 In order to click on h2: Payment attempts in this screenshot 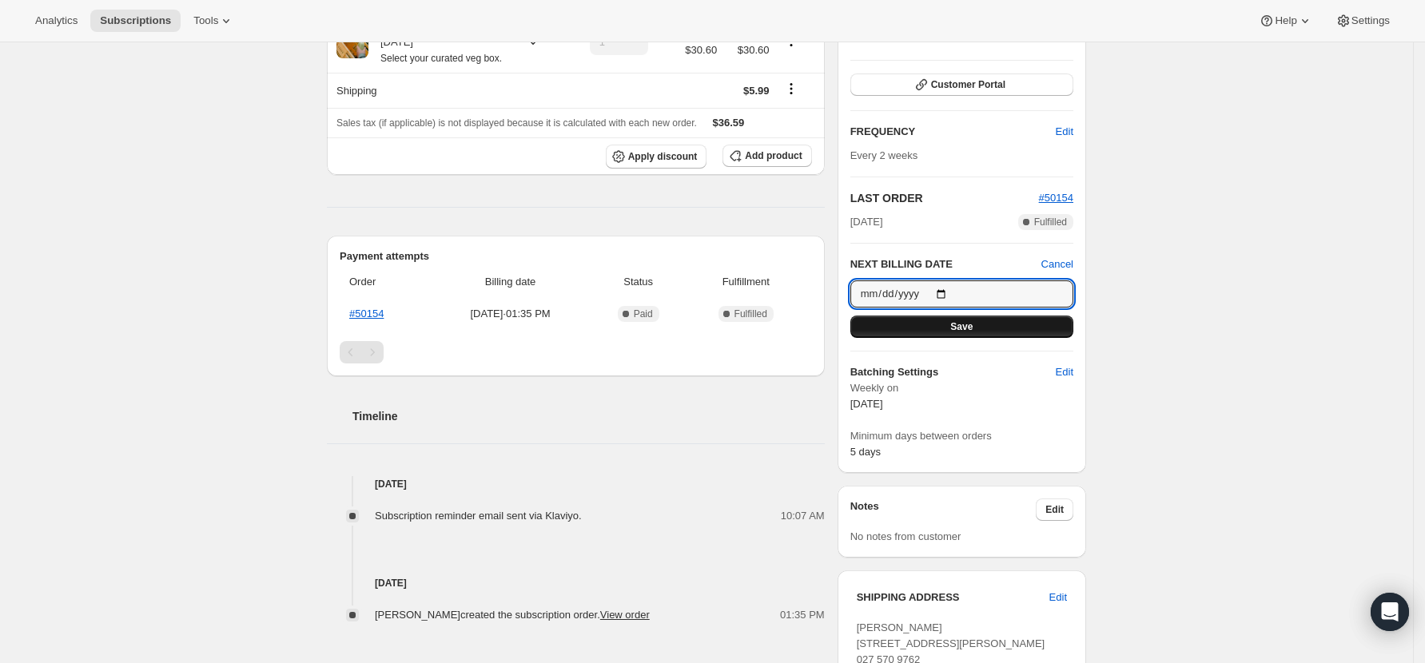, I will do `click(576, 257)`.